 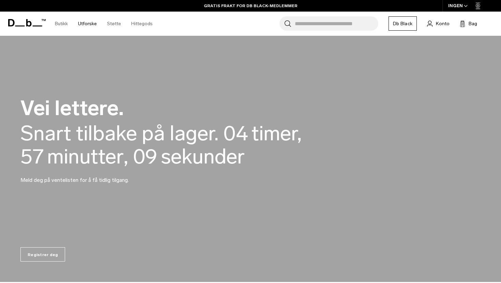 What do you see at coordinates (251, 6) in the screenshot?
I see `font: GRATIS FRAKT FOR DB BLACK-MEDLEMMER` at bounding box center [251, 6].